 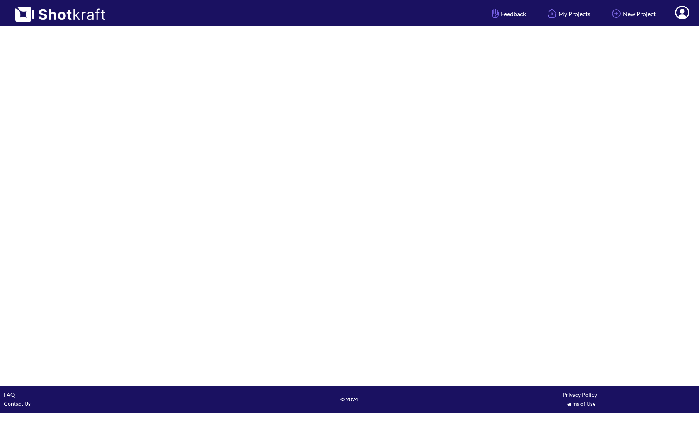 I want to click on a: Contact Us, so click(x=17, y=404).